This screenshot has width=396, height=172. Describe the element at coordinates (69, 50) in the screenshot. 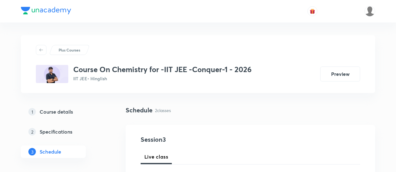

I see `p: Plus Courses` at that location.